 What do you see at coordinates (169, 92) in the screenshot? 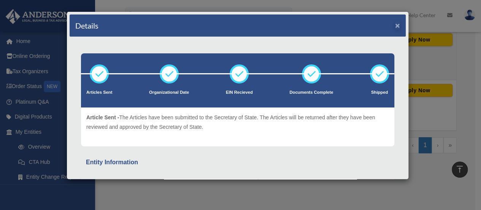
I see `p: Organizational Date` at bounding box center [169, 92].